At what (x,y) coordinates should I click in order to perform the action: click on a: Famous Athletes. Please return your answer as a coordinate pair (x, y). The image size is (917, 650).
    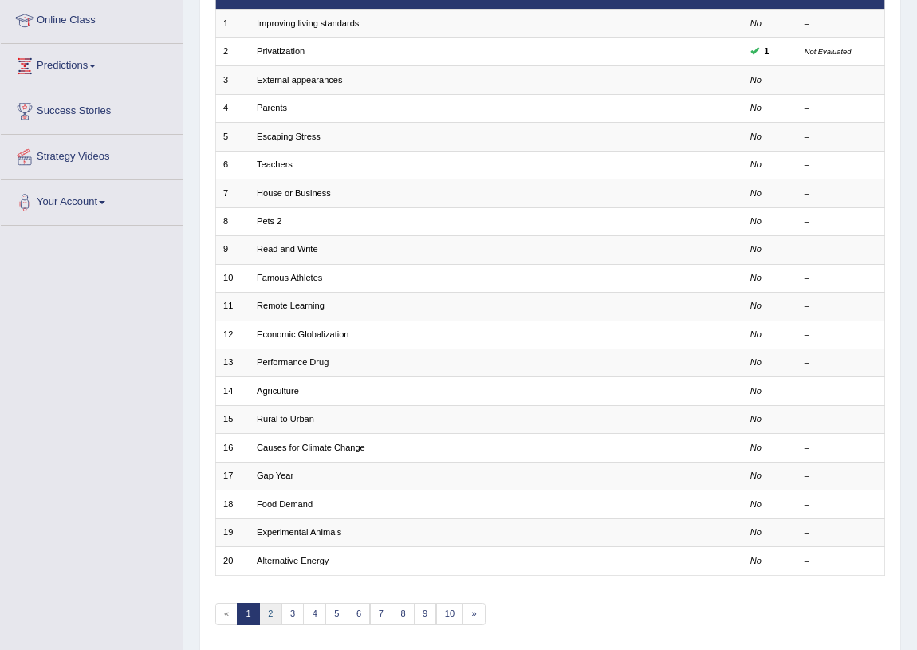
    Looking at the image, I should click on (290, 278).